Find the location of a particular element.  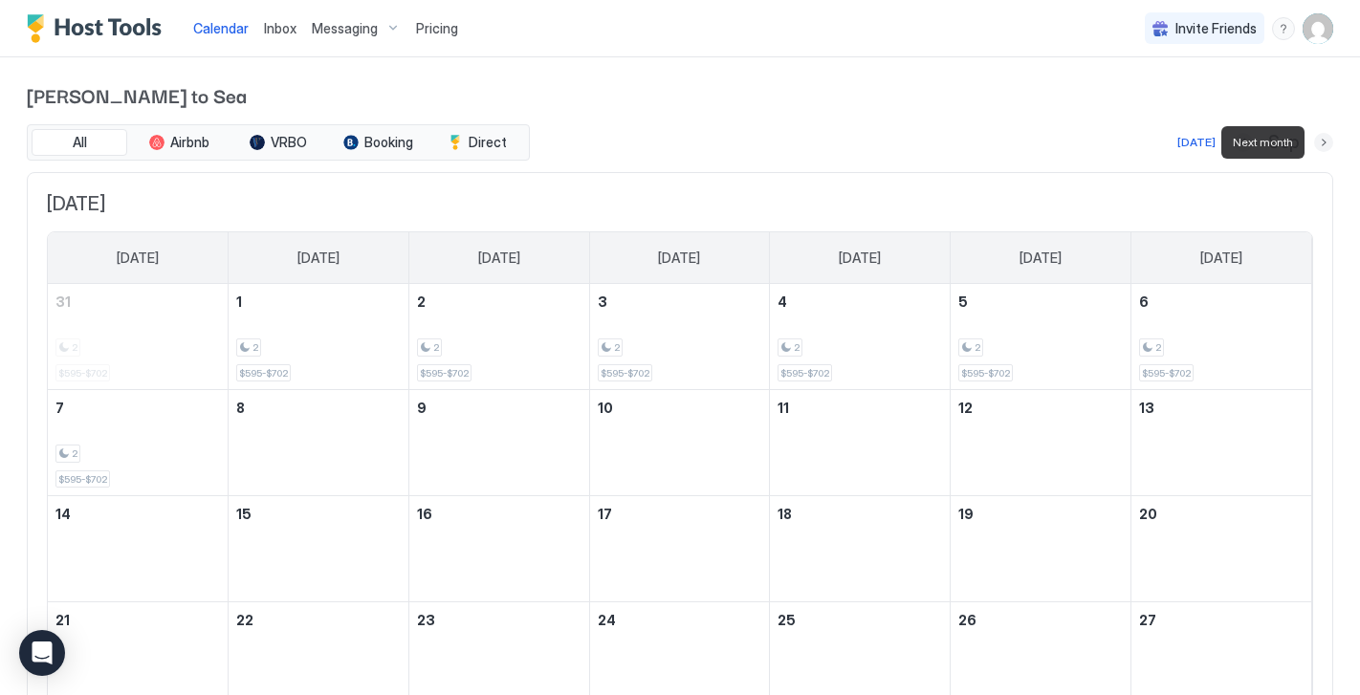

div: tab-group is located at coordinates (278, 142).